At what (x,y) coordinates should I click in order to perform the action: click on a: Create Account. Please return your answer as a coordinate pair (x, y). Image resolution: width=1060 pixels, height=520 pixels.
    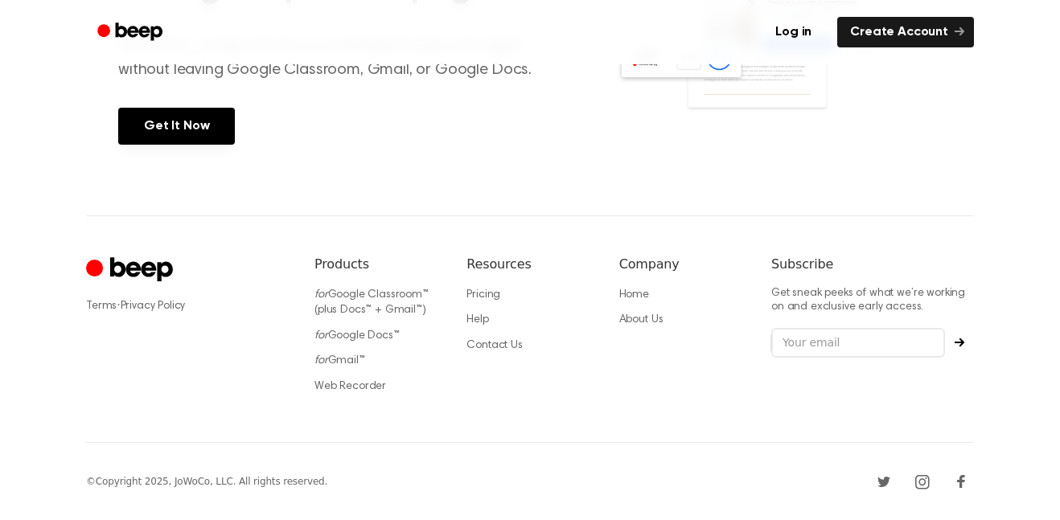
    Looking at the image, I should click on (905, 32).